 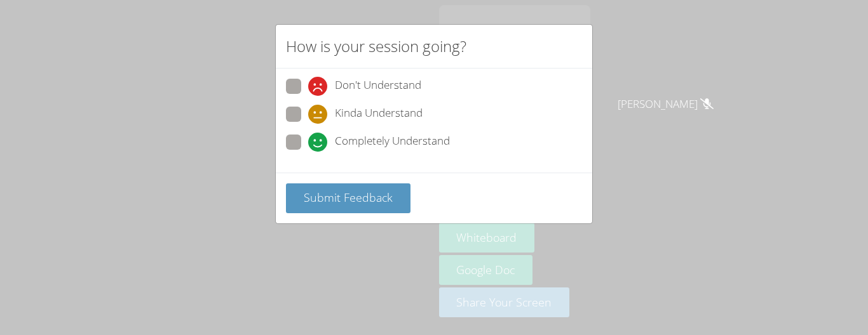 I want to click on button: Submit Feedback, so click(x=348, y=198).